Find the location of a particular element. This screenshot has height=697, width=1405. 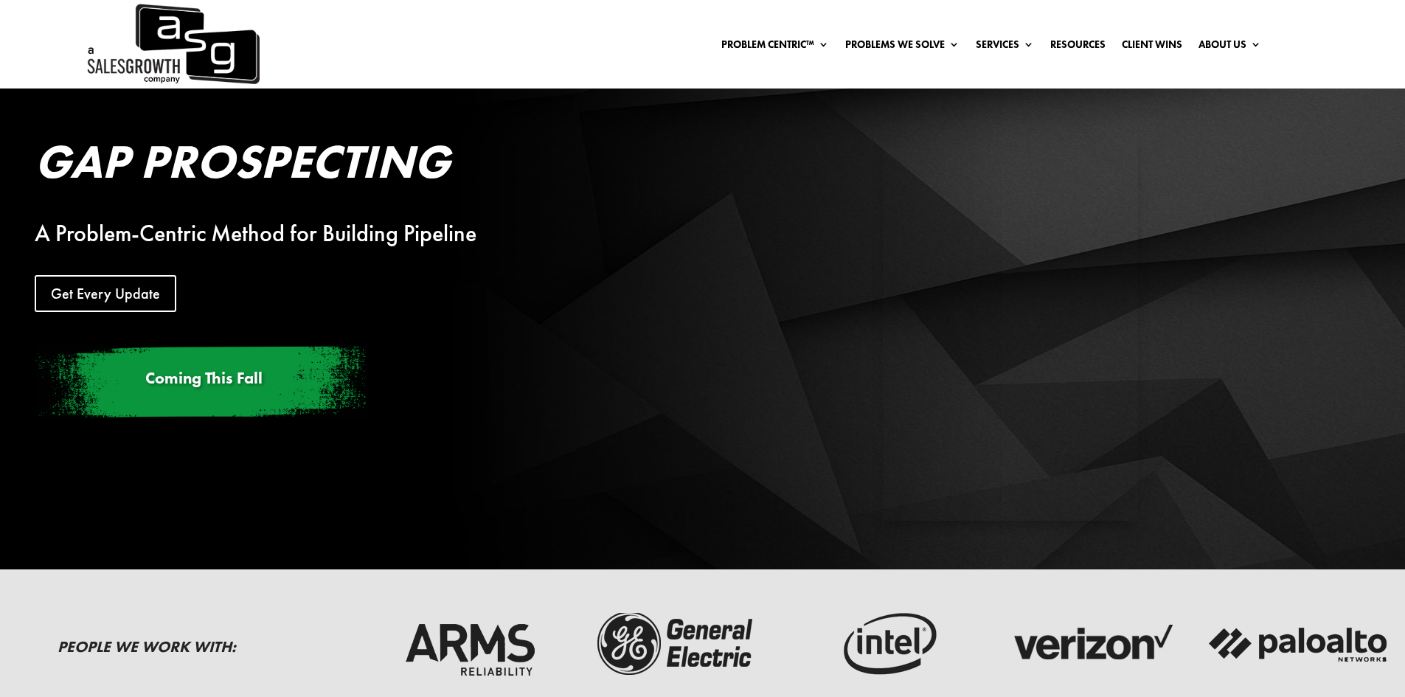

a: Problems We Solve is located at coordinates (902, 47).